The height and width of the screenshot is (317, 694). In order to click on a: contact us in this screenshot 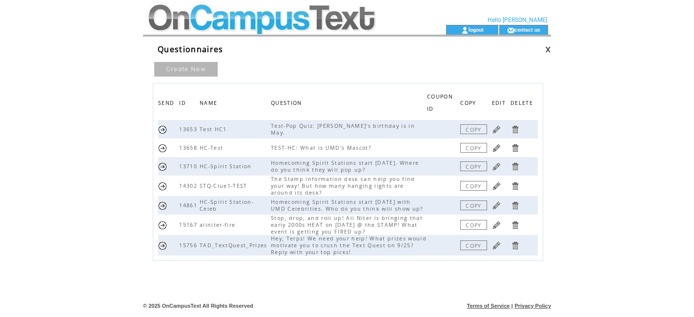, I will do `click(527, 29)`.